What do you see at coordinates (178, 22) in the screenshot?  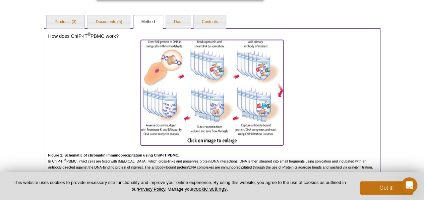 I see `a: Data` at bounding box center [178, 22].